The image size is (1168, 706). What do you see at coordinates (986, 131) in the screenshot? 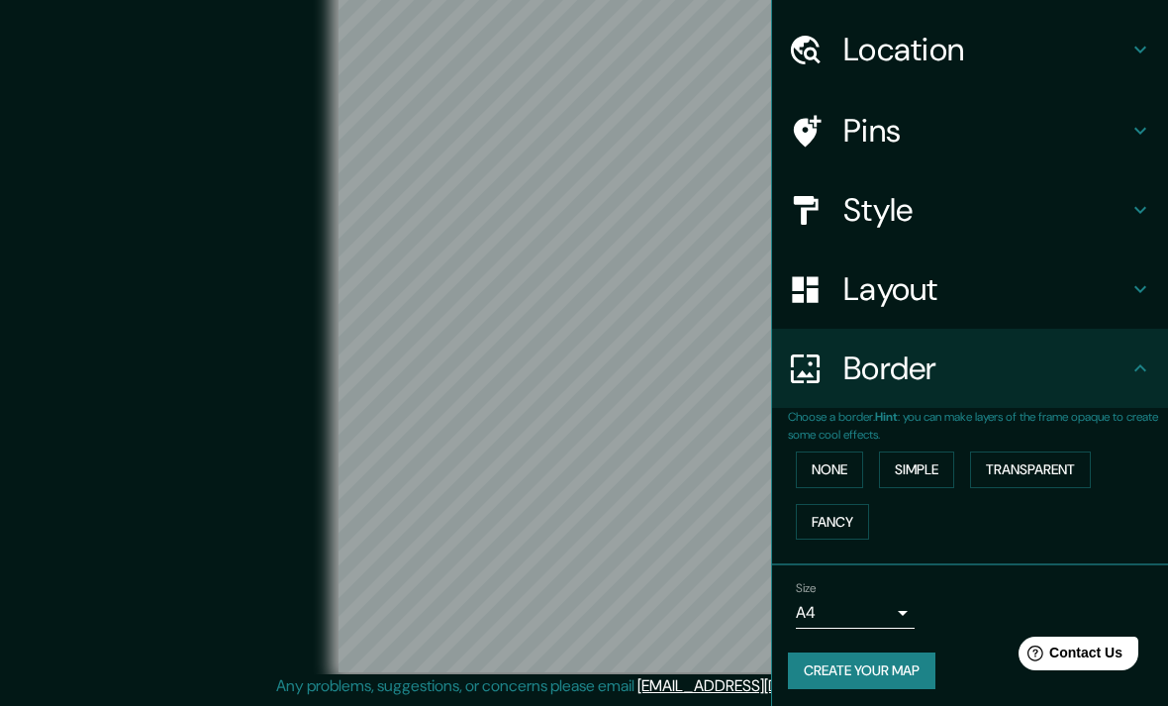
I see `h4: Pins` at bounding box center [986, 131].